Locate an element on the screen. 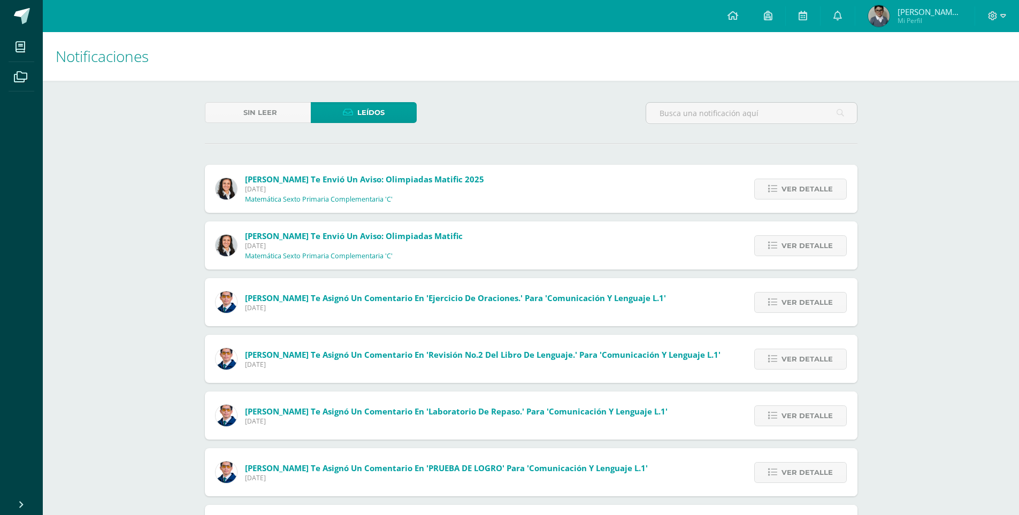 The width and height of the screenshot is (1019, 515). span: Leídos is located at coordinates (371, 112).